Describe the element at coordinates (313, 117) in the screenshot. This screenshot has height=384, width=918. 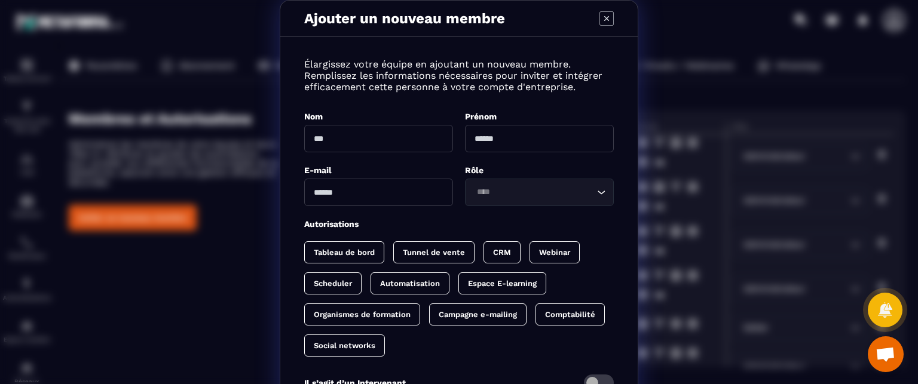
I see `label: Nom` at that location.